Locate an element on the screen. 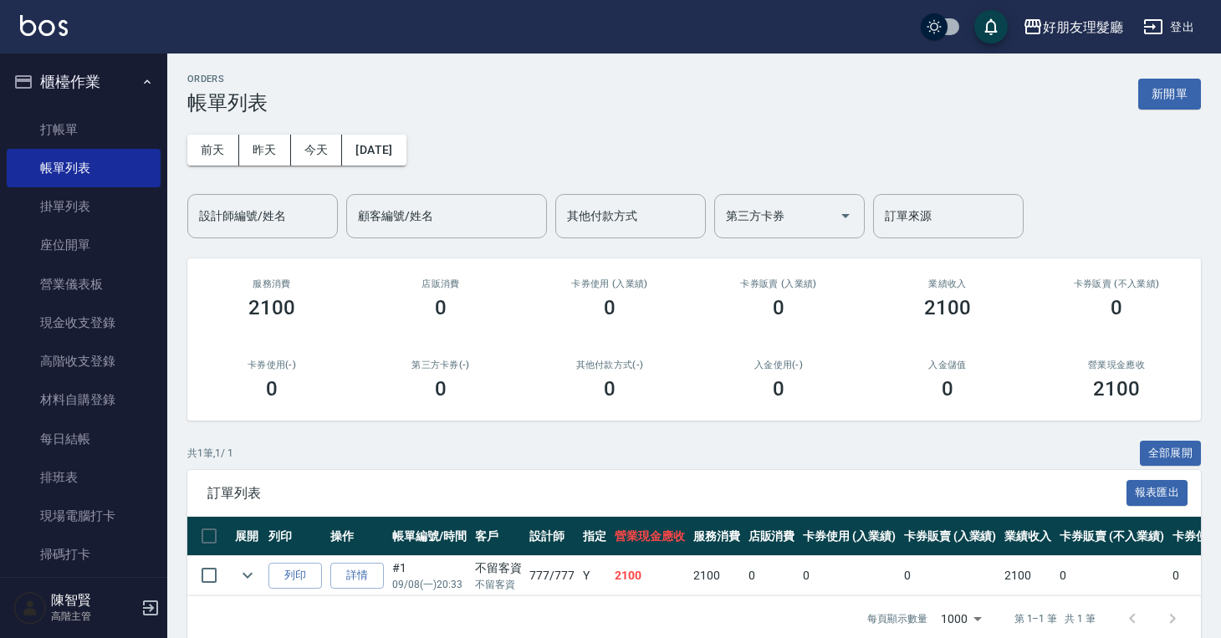 This screenshot has width=1221, height=638. th: 展開 is located at coordinates (248, 536).